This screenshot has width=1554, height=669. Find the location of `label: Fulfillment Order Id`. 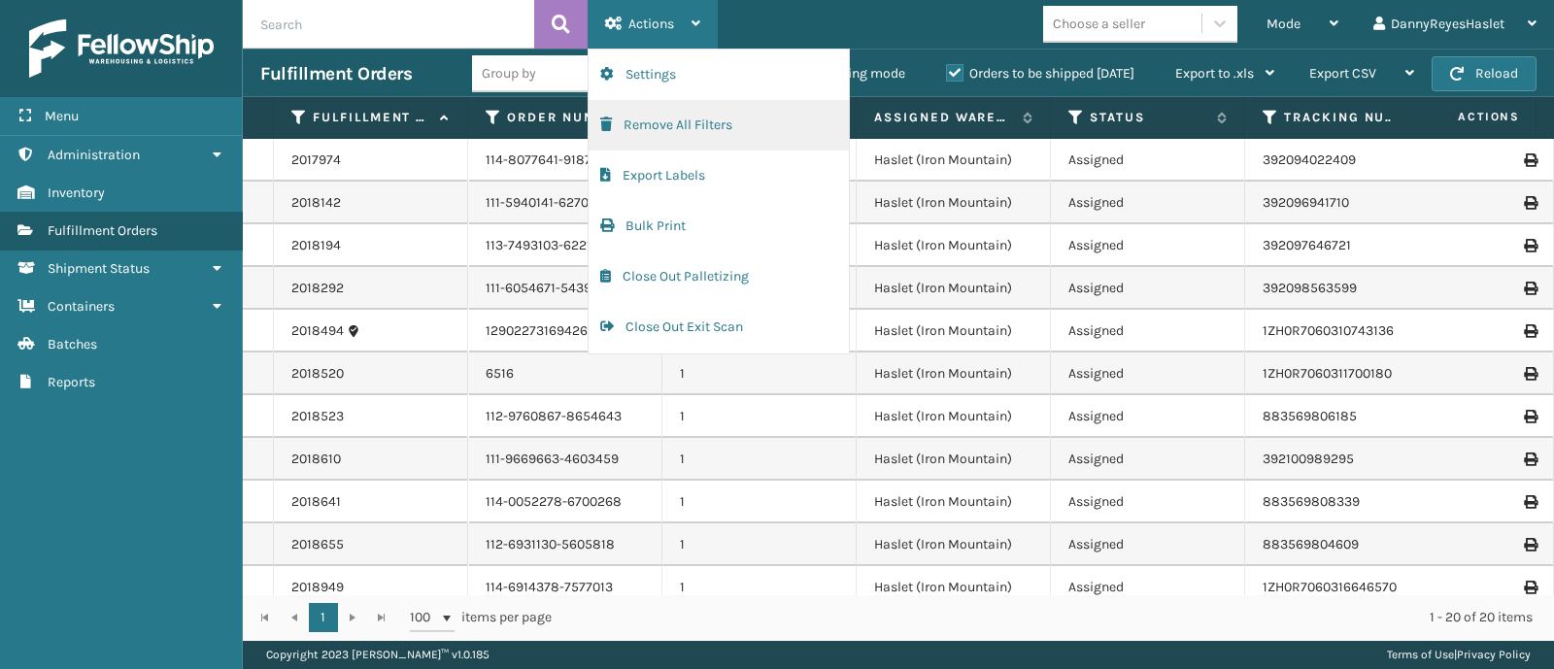

label: Fulfillment Order Id is located at coordinates (371, 118).